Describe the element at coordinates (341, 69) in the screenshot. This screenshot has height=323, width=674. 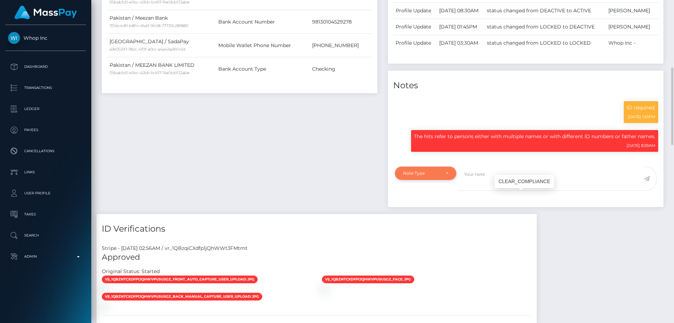
I see `td: Checking` at that location.